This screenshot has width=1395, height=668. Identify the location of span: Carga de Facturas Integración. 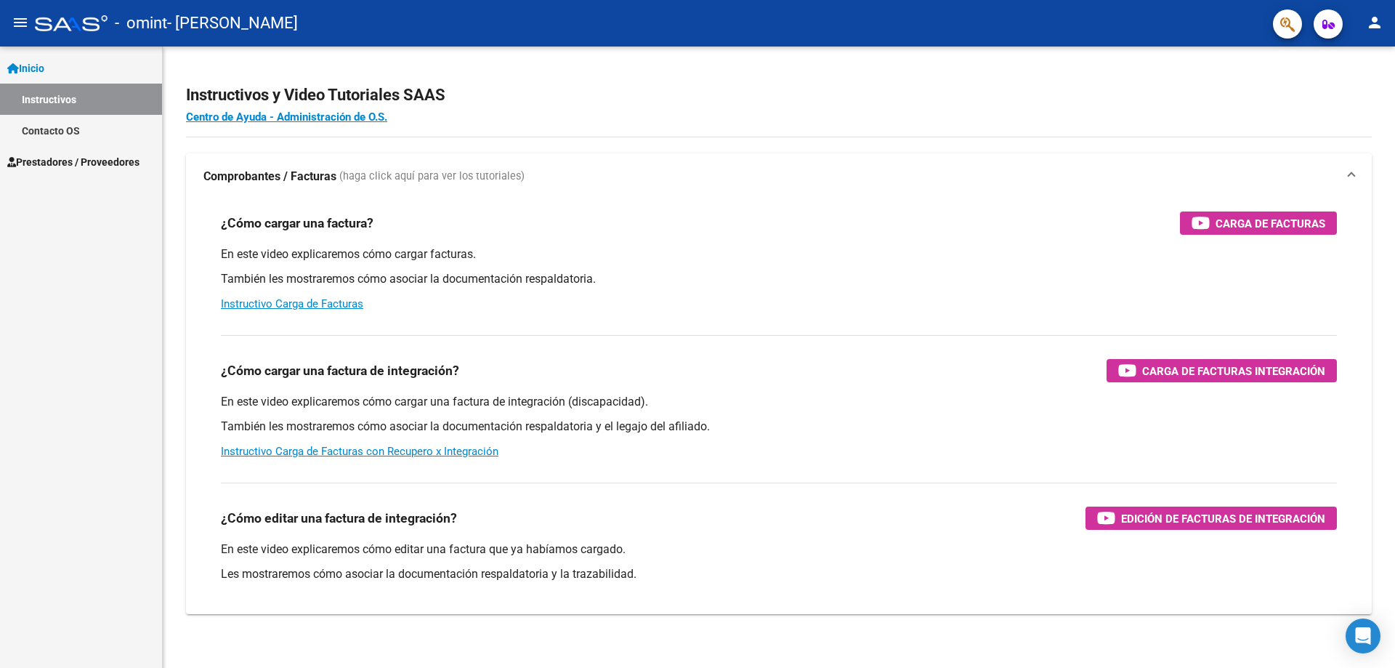
(1233, 370).